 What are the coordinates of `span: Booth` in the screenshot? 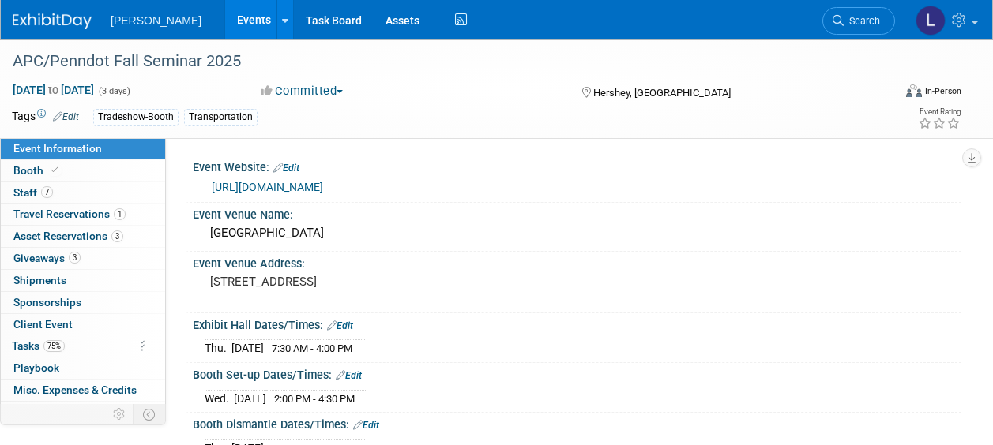 It's located at (37, 171).